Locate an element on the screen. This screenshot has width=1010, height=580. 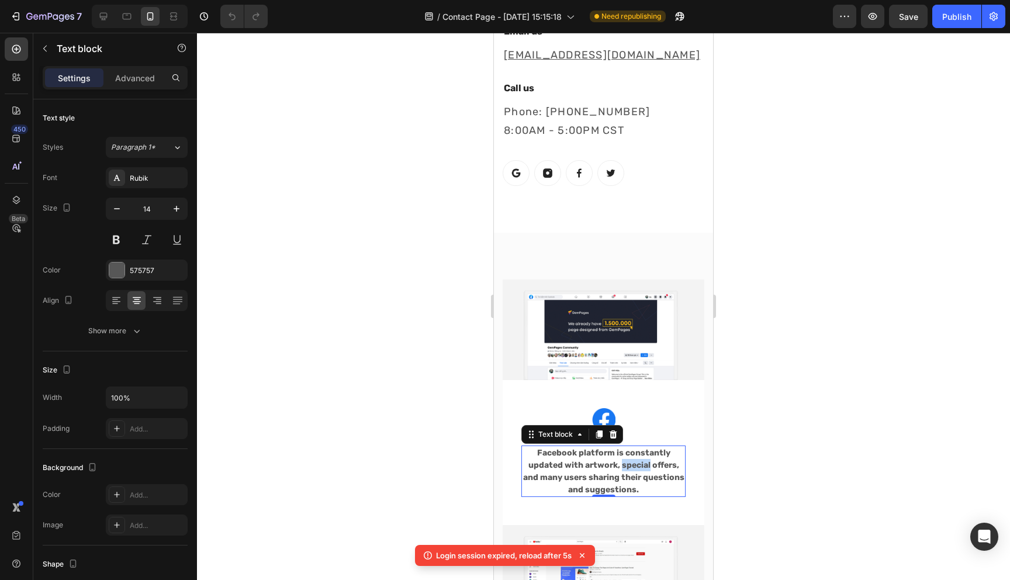
button: Show more is located at coordinates (115, 331).